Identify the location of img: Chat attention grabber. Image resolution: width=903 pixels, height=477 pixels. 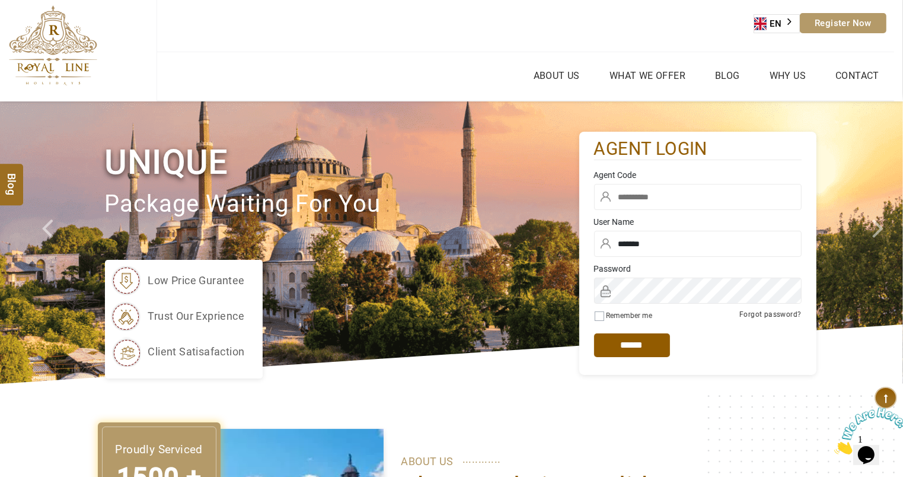
(41, 28).